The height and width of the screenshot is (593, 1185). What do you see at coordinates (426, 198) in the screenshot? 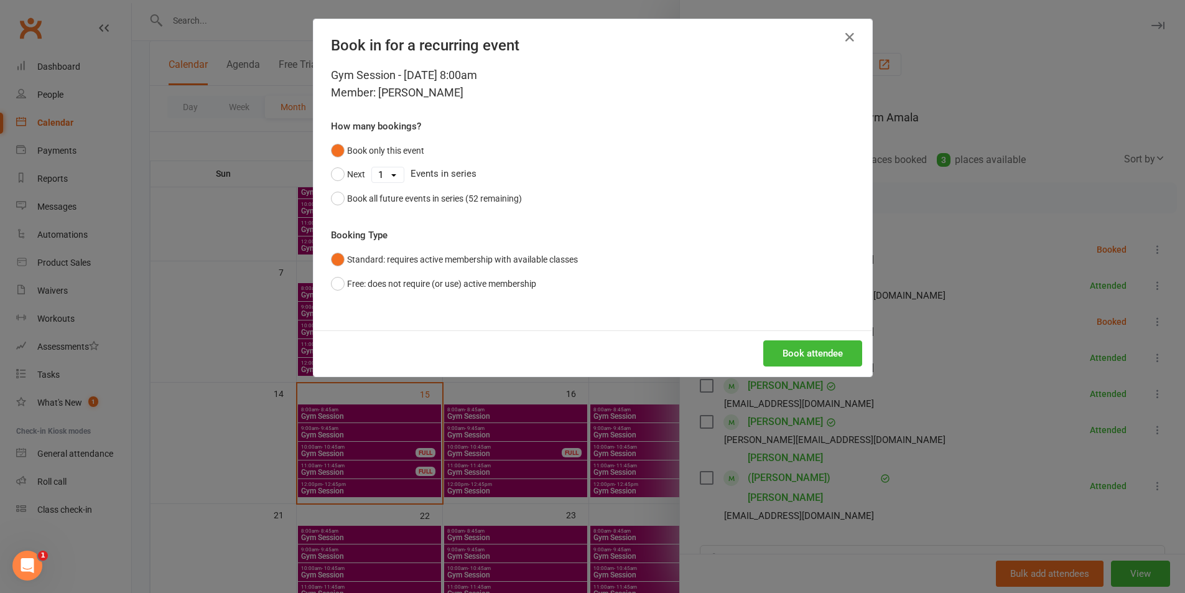
I see `button: Book all future events in series (52 remaining)` at bounding box center [426, 198].